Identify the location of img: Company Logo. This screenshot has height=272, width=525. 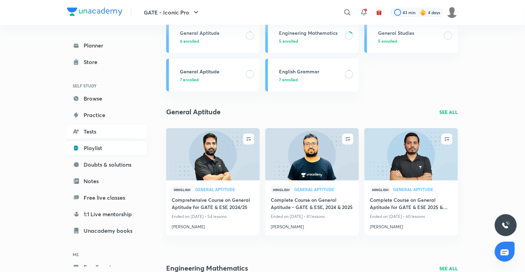
(95, 12).